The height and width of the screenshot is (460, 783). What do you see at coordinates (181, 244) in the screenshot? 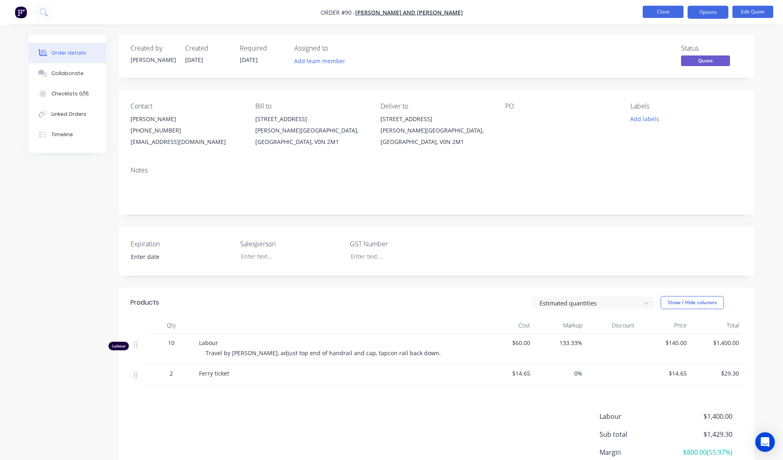
I see `label: Expiration` at bounding box center [181, 244].